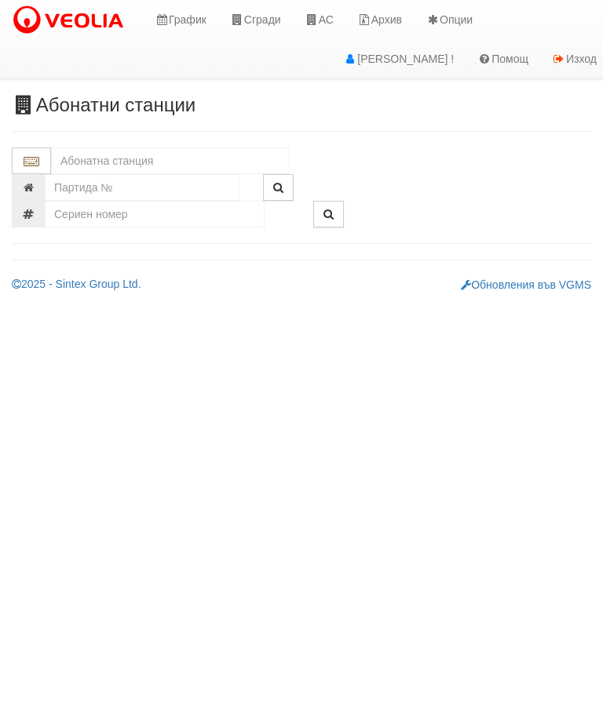  What do you see at coordinates (142, 187) in the screenshot?
I see `input: Партида №` at bounding box center [142, 187].